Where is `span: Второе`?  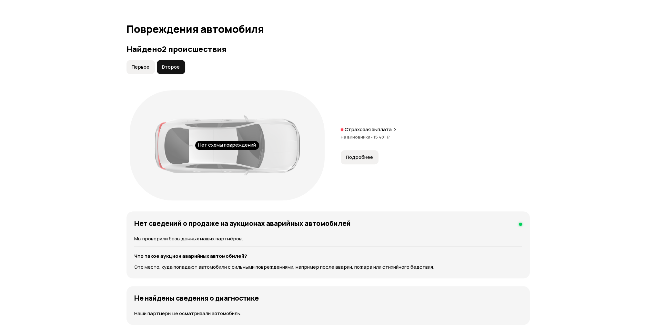
span: Второе is located at coordinates (171, 67).